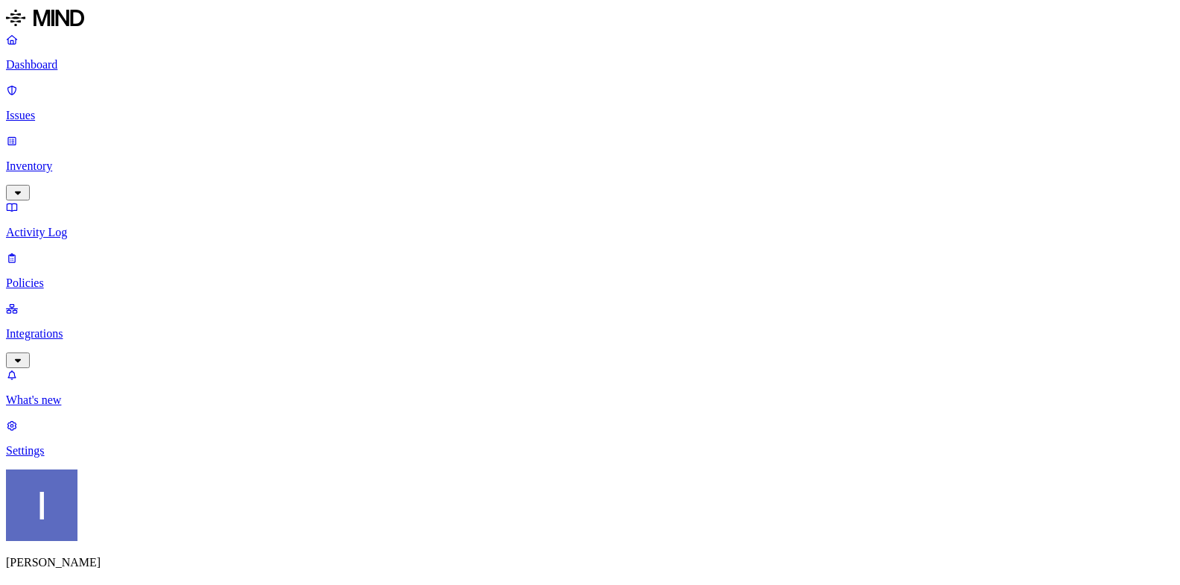  Describe the element at coordinates (590, 65) in the screenshot. I see `p: Dashboard` at that location.